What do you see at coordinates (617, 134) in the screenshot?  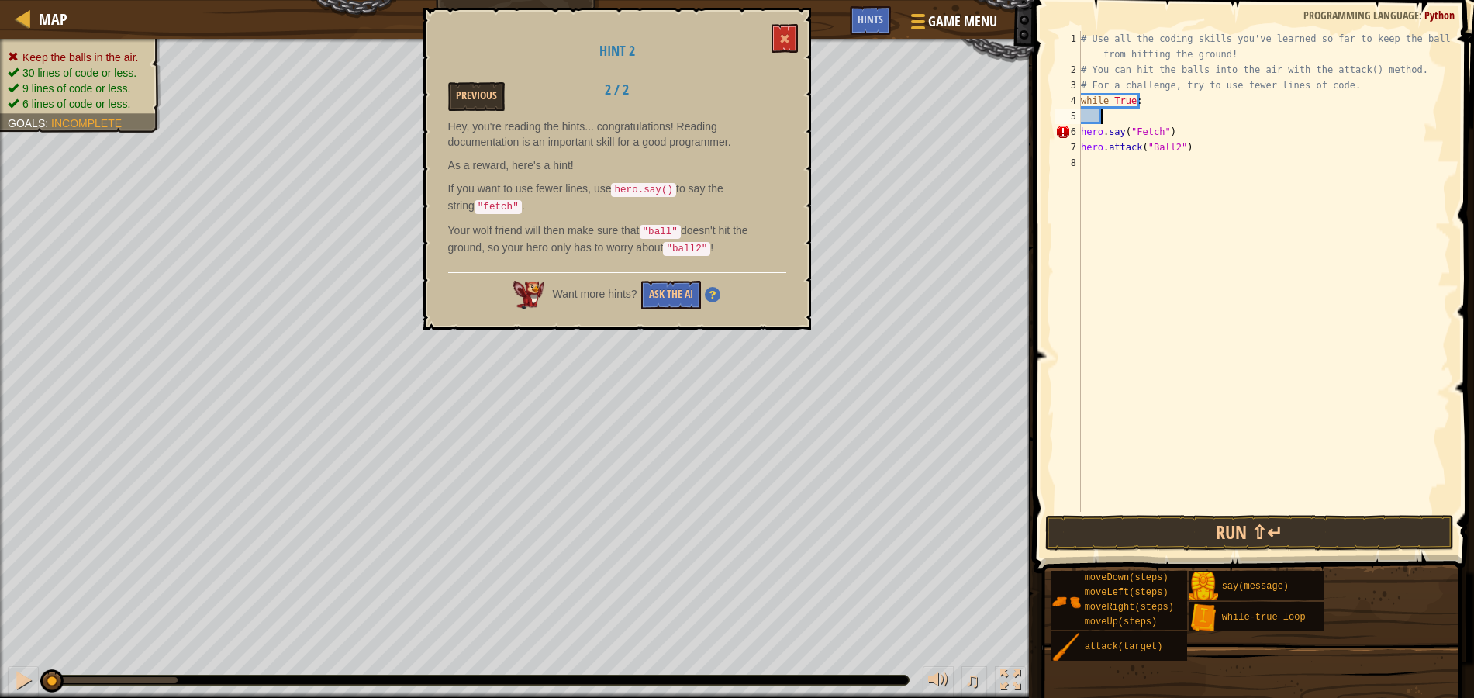 I see `p: Hey, you're reading the hints... congratulations! Reading documentation is an important skill for...` at bounding box center [617, 134].